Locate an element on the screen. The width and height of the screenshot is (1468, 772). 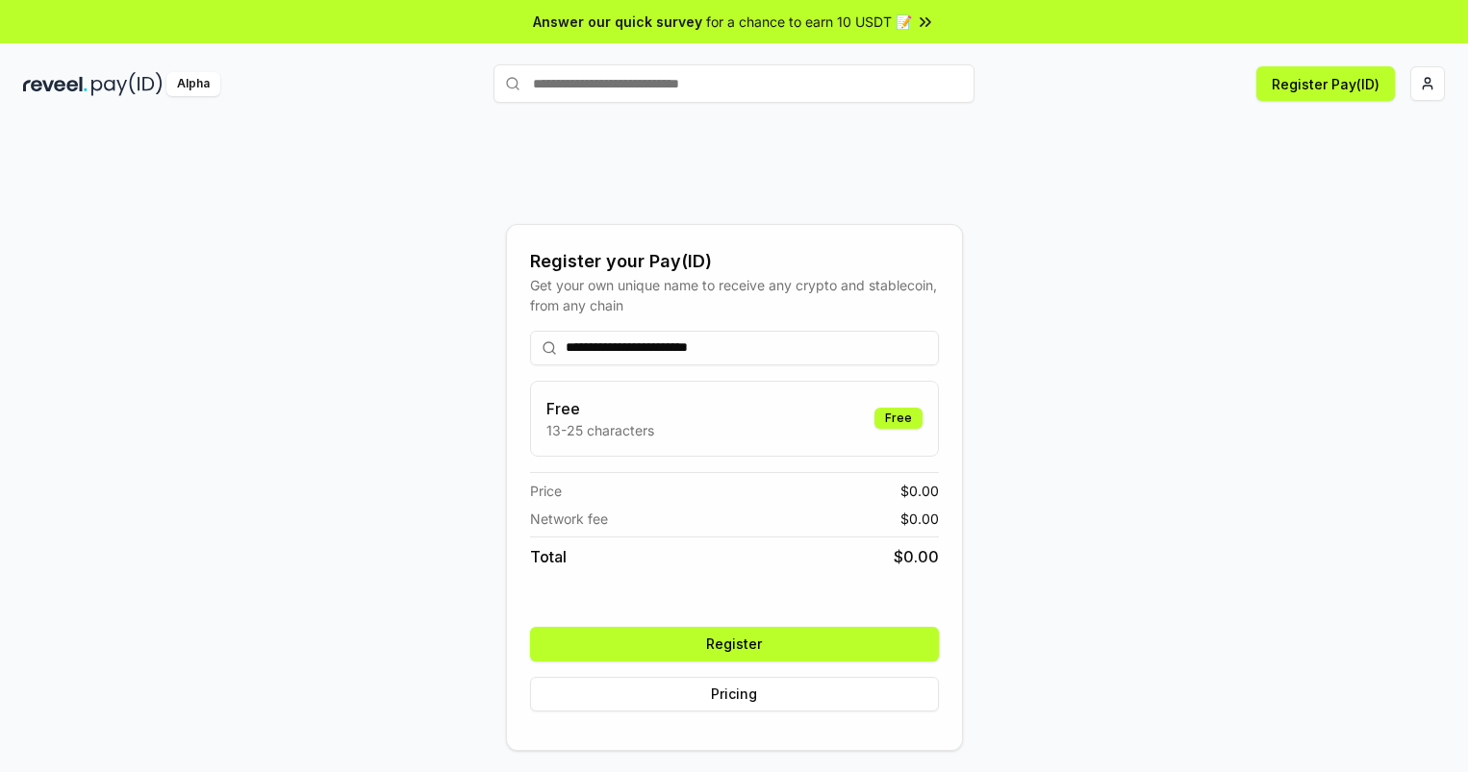
button: Pricing is located at coordinates (734, 694).